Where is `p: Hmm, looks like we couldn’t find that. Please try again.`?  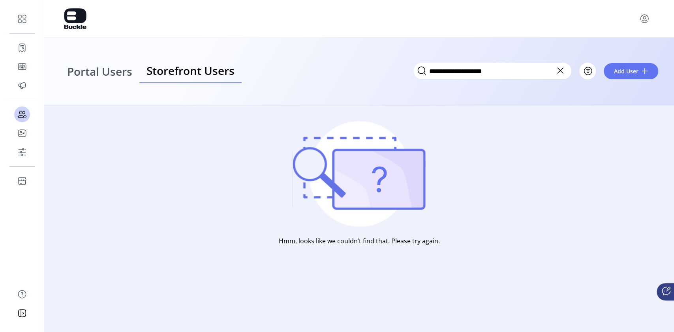 p: Hmm, looks like we couldn’t find that. Please try again. is located at coordinates (359, 241).